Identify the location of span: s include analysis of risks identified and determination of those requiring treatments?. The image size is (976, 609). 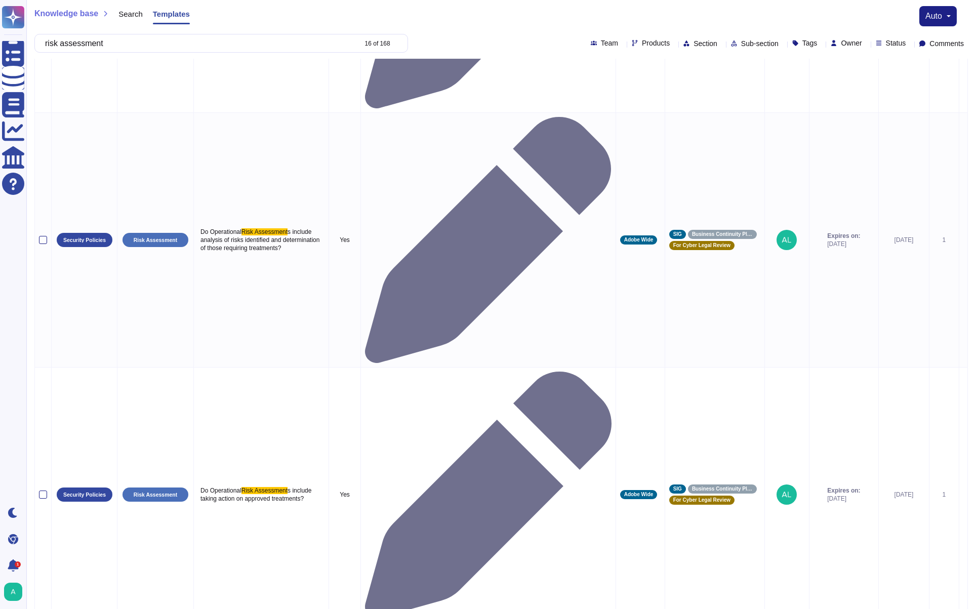
(261, 240).